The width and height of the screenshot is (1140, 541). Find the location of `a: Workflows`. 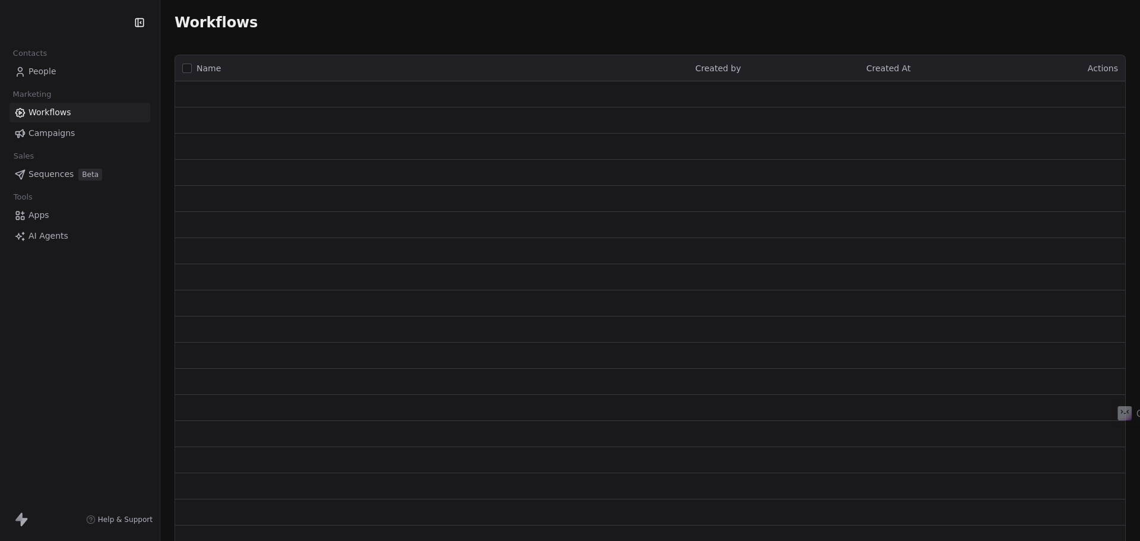

a: Workflows is located at coordinates (80, 112).